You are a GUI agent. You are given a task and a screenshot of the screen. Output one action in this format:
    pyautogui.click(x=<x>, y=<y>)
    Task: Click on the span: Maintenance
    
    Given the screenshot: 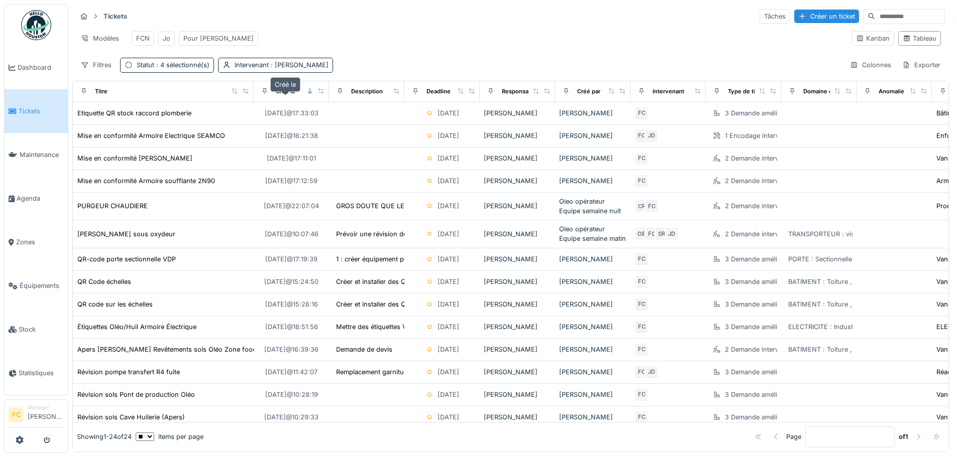 What is the action you would take?
    pyautogui.click(x=42, y=155)
    